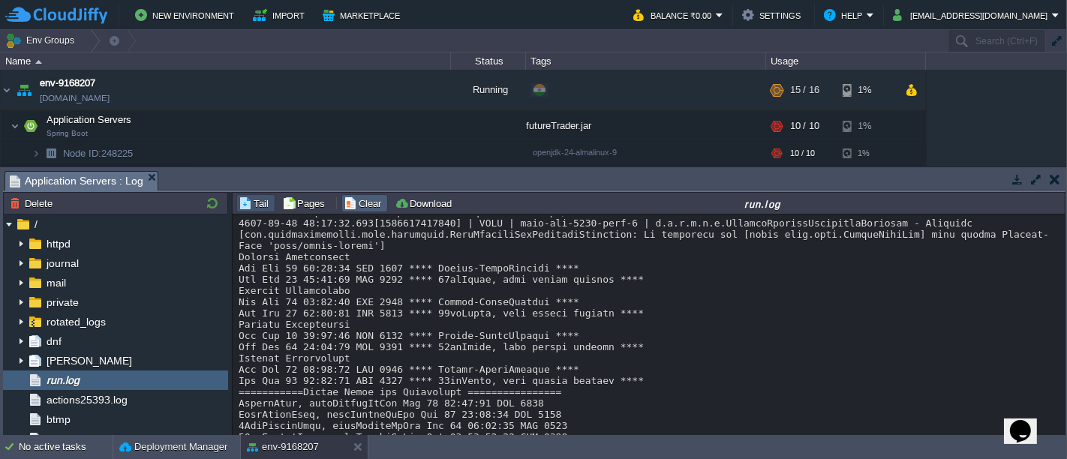 The width and height of the screenshot is (1067, 459). I want to click on a: journal, so click(62, 263).